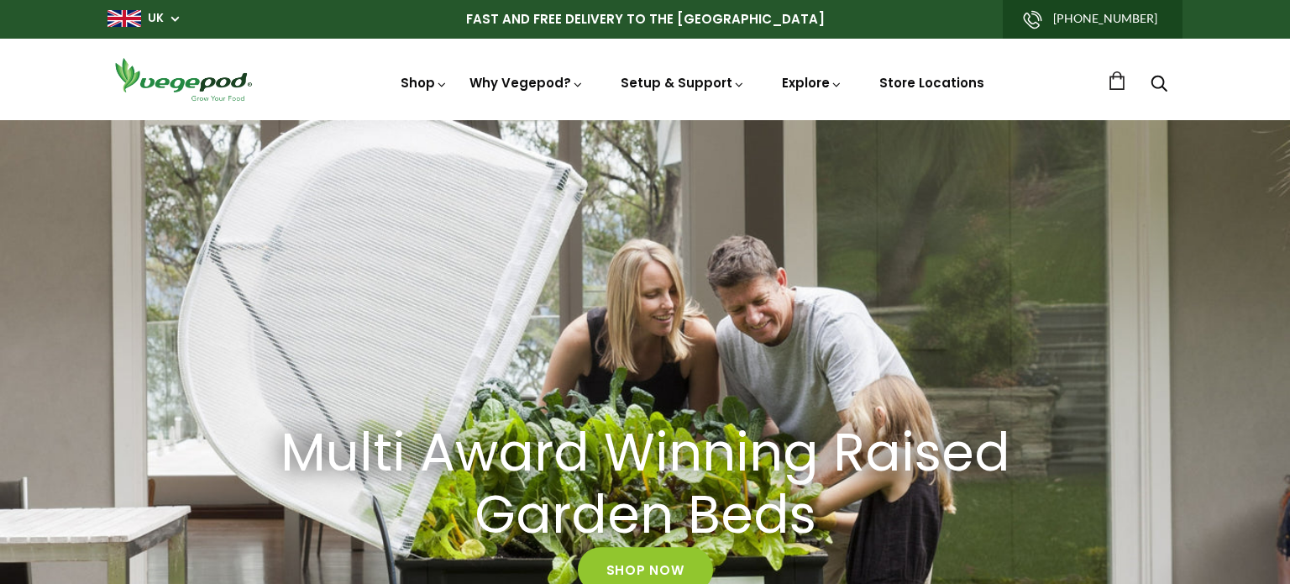 The image size is (1290, 584). I want to click on a: Why Vegepod?, so click(527, 82).